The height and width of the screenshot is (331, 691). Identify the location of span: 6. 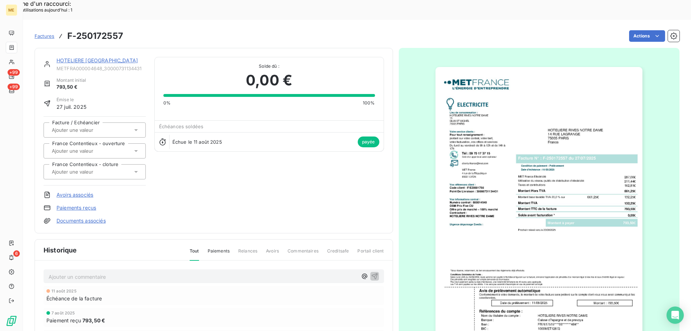
(17, 253).